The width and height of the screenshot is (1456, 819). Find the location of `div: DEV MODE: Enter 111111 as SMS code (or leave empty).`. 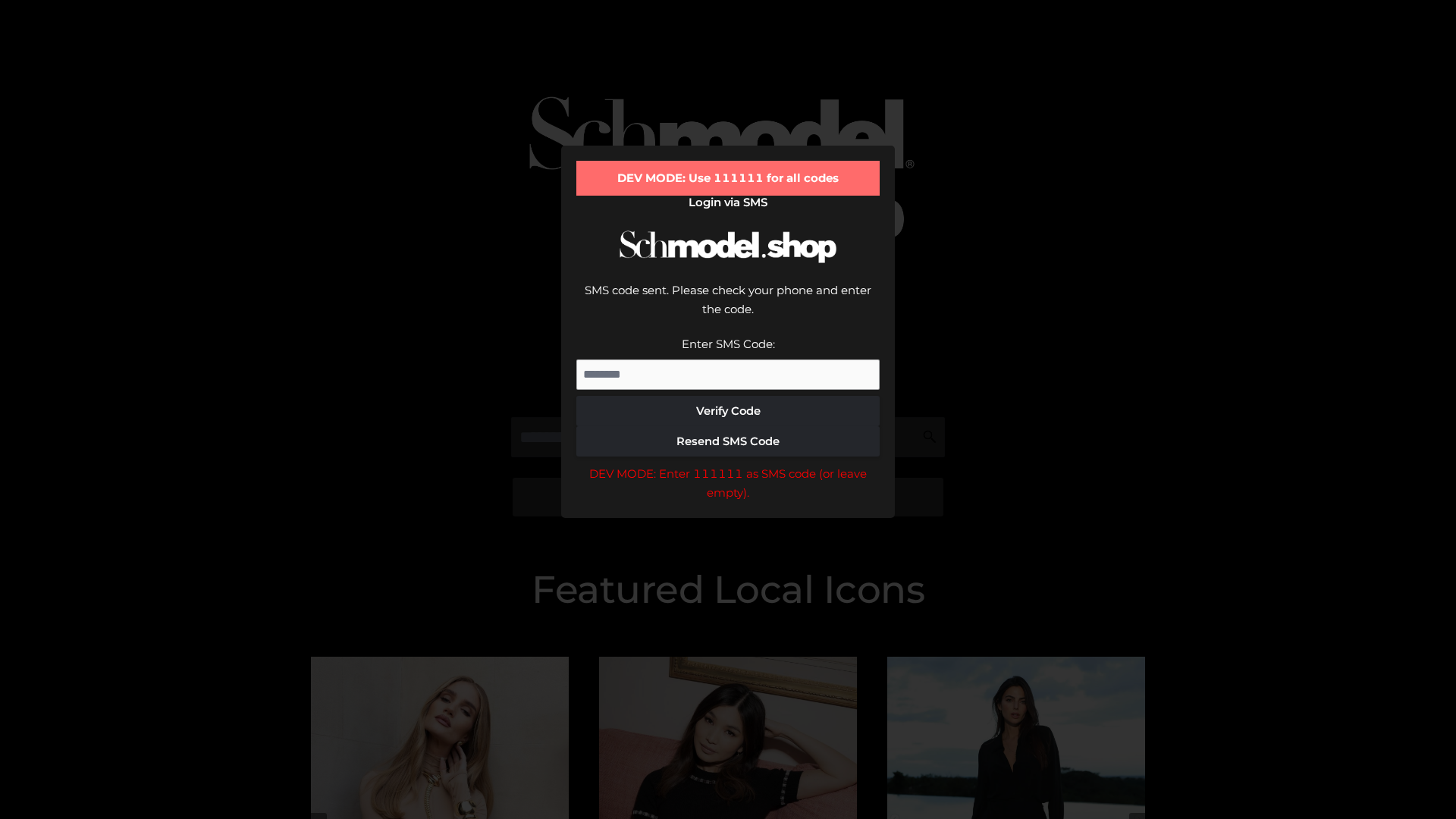

div: DEV MODE: Enter 111111 as SMS code (or leave empty). is located at coordinates (728, 483).